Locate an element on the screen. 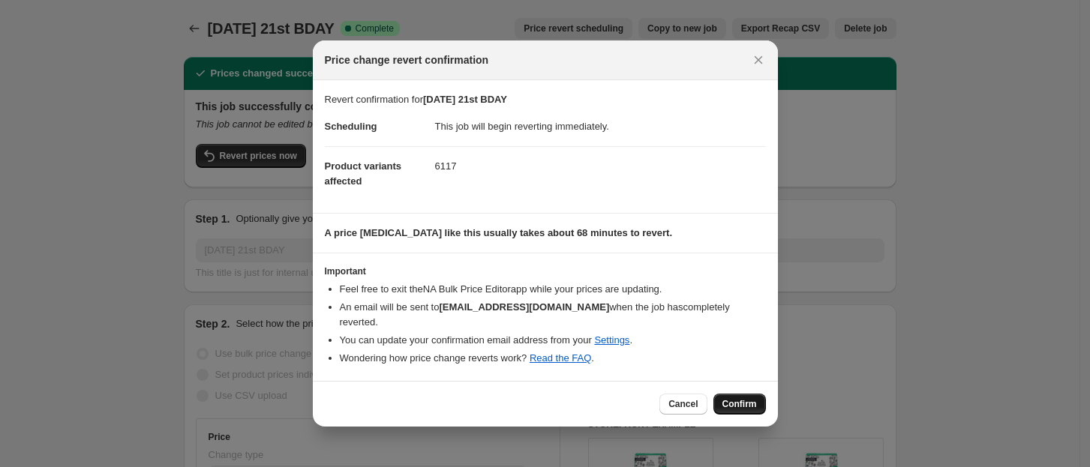 This screenshot has height=467, width=1090. li: An email will be sent to when the job has completely reverted . is located at coordinates (553, 315).